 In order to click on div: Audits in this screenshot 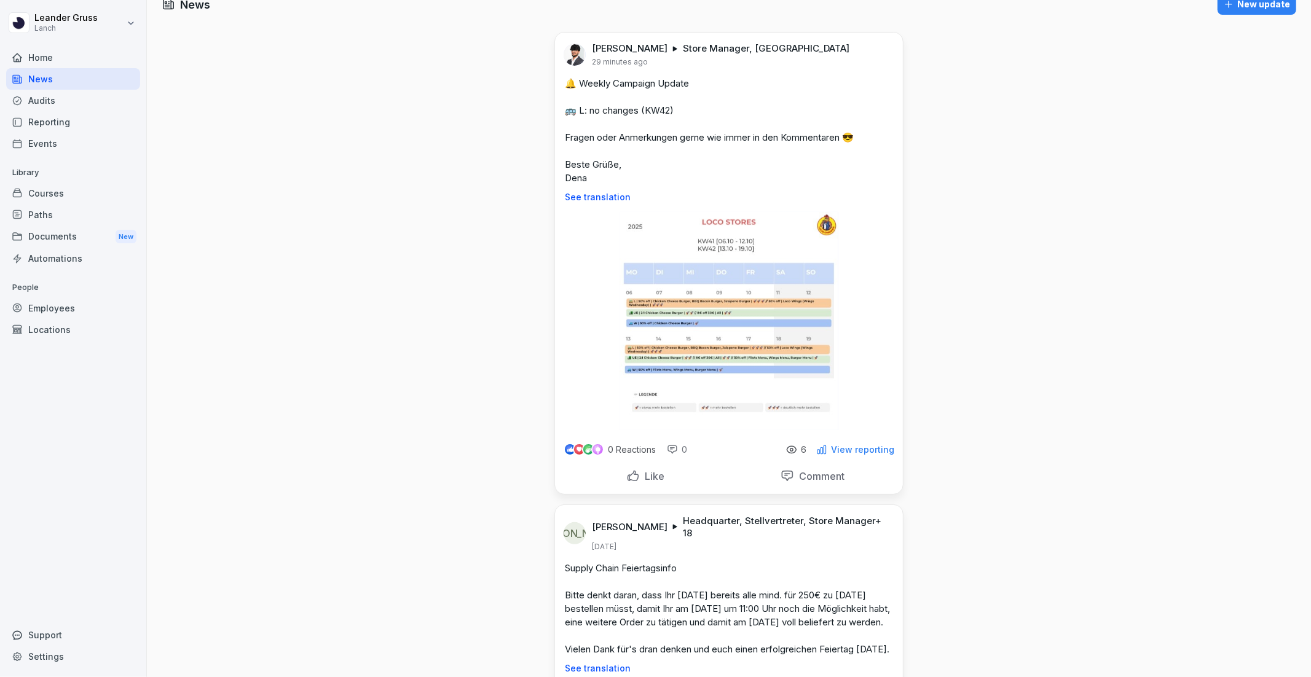, I will do `click(73, 100)`.